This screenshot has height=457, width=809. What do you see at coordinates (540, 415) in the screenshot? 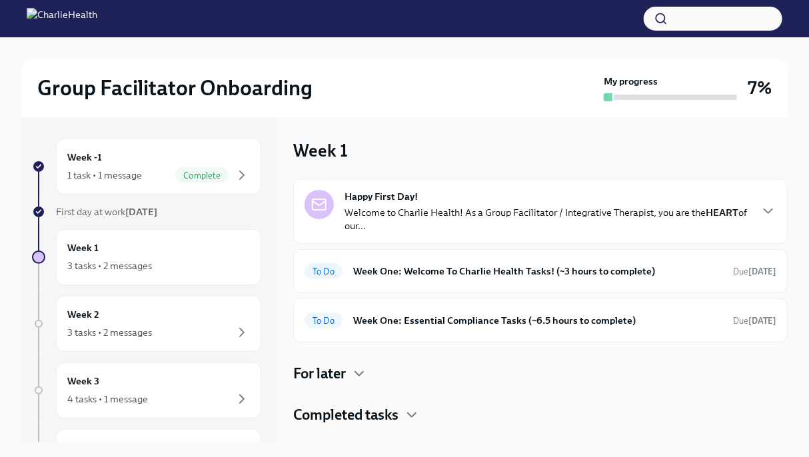
I see `div: Completed tasks` at bounding box center [540, 415].